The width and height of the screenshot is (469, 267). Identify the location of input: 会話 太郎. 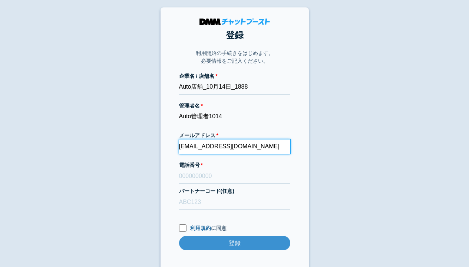
(234, 117).